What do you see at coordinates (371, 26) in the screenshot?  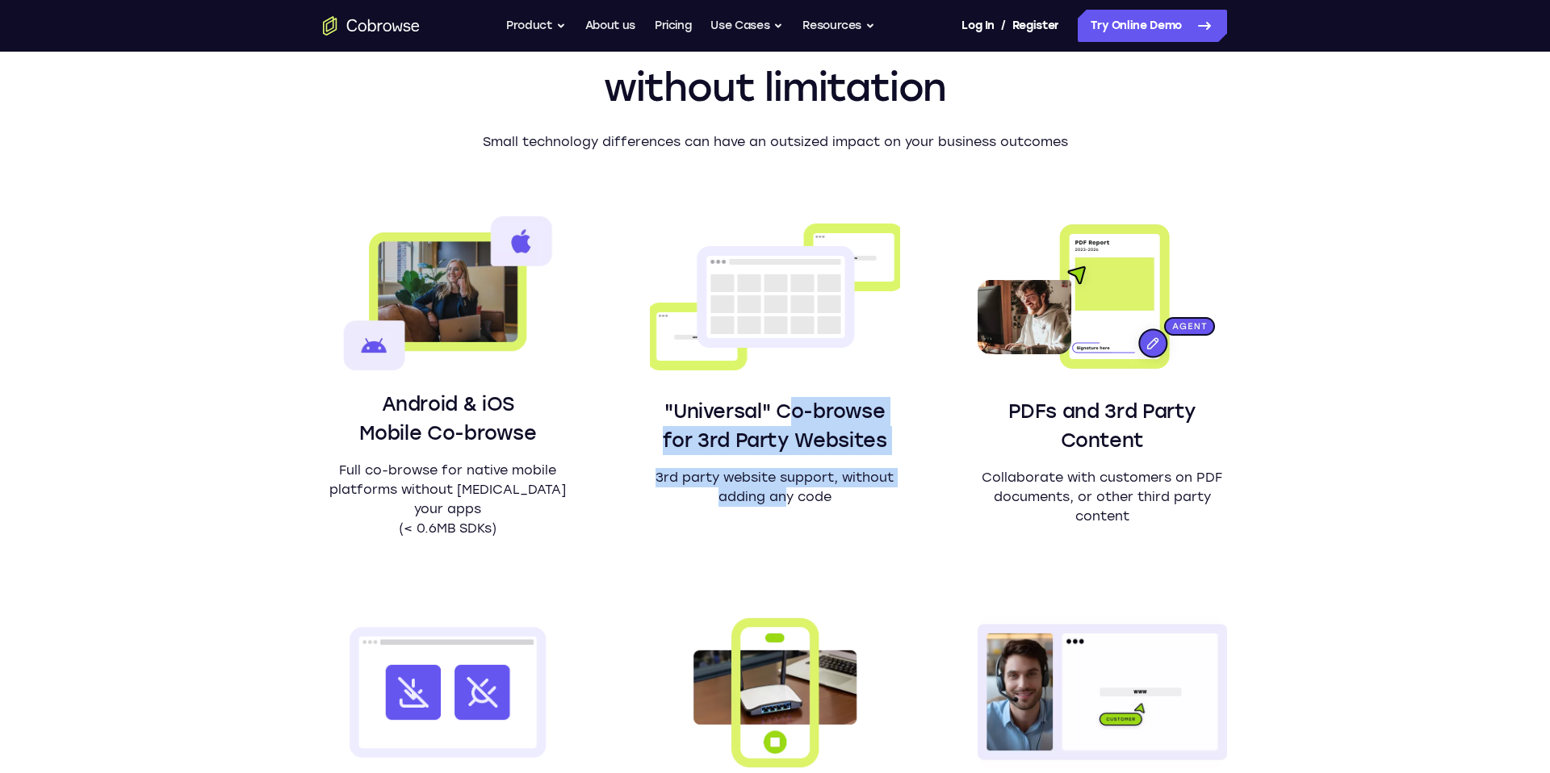 I see `a: Go to the home page` at bounding box center [371, 26].